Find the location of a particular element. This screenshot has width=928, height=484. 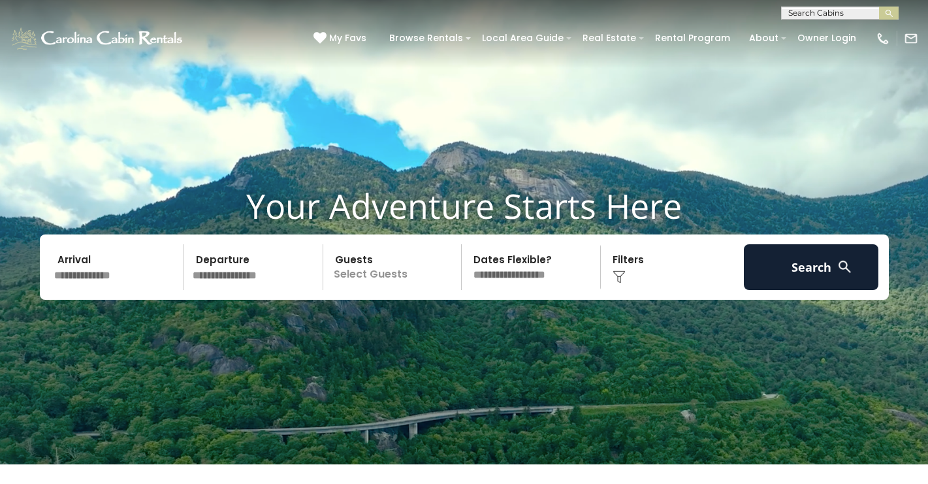

img: filter--v1.png is located at coordinates (619, 277).